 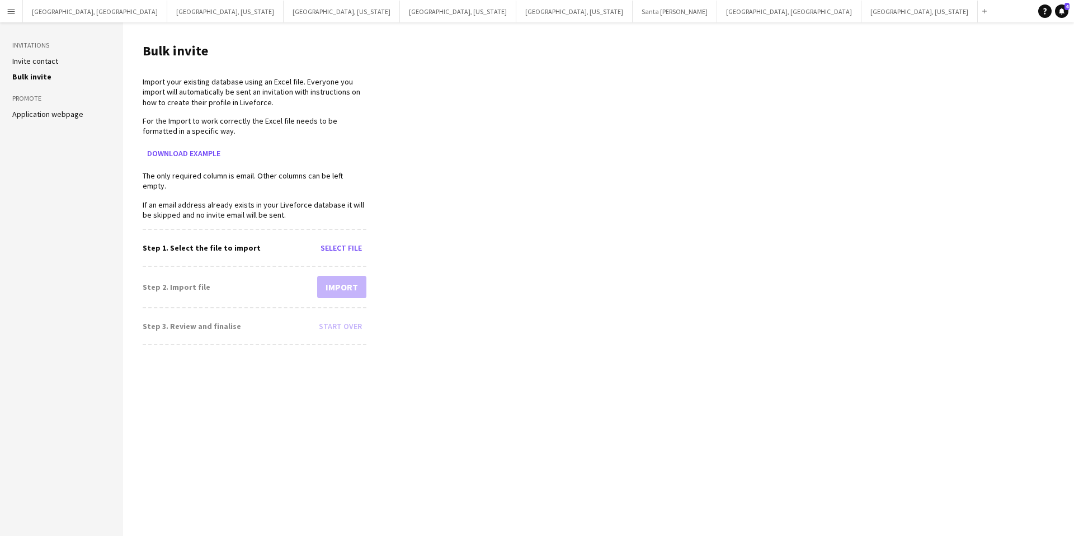 What do you see at coordinates (201, 248) in the screenshot?
I see `div: Step 1. Select the file to import` at bounding box center [201, 248].